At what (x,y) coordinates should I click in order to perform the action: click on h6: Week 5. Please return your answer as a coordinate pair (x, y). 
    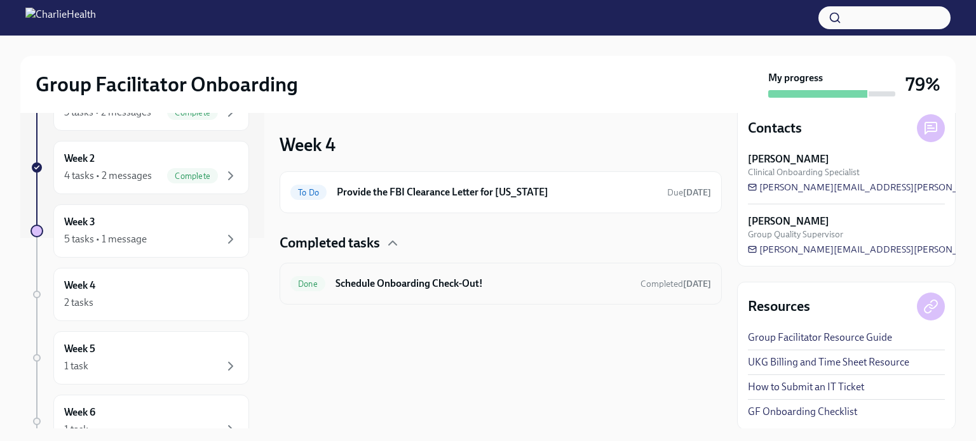
    Looking at the image, I should click on (79, 349).